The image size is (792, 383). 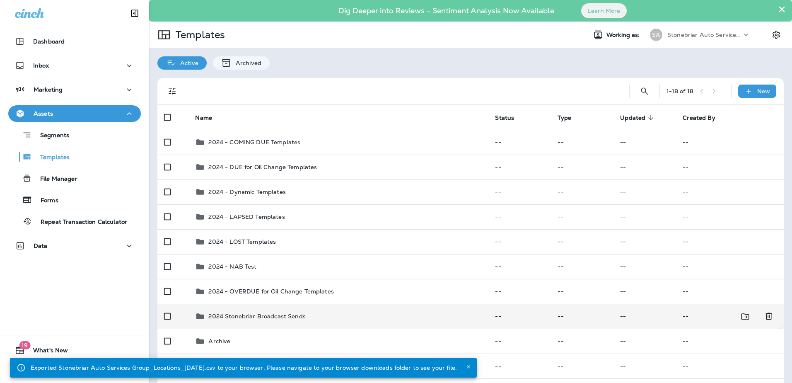 What do you see at coordinates (75, 114) in the screenshot?
I see `button: Assets` at bounding box center [75, 114].